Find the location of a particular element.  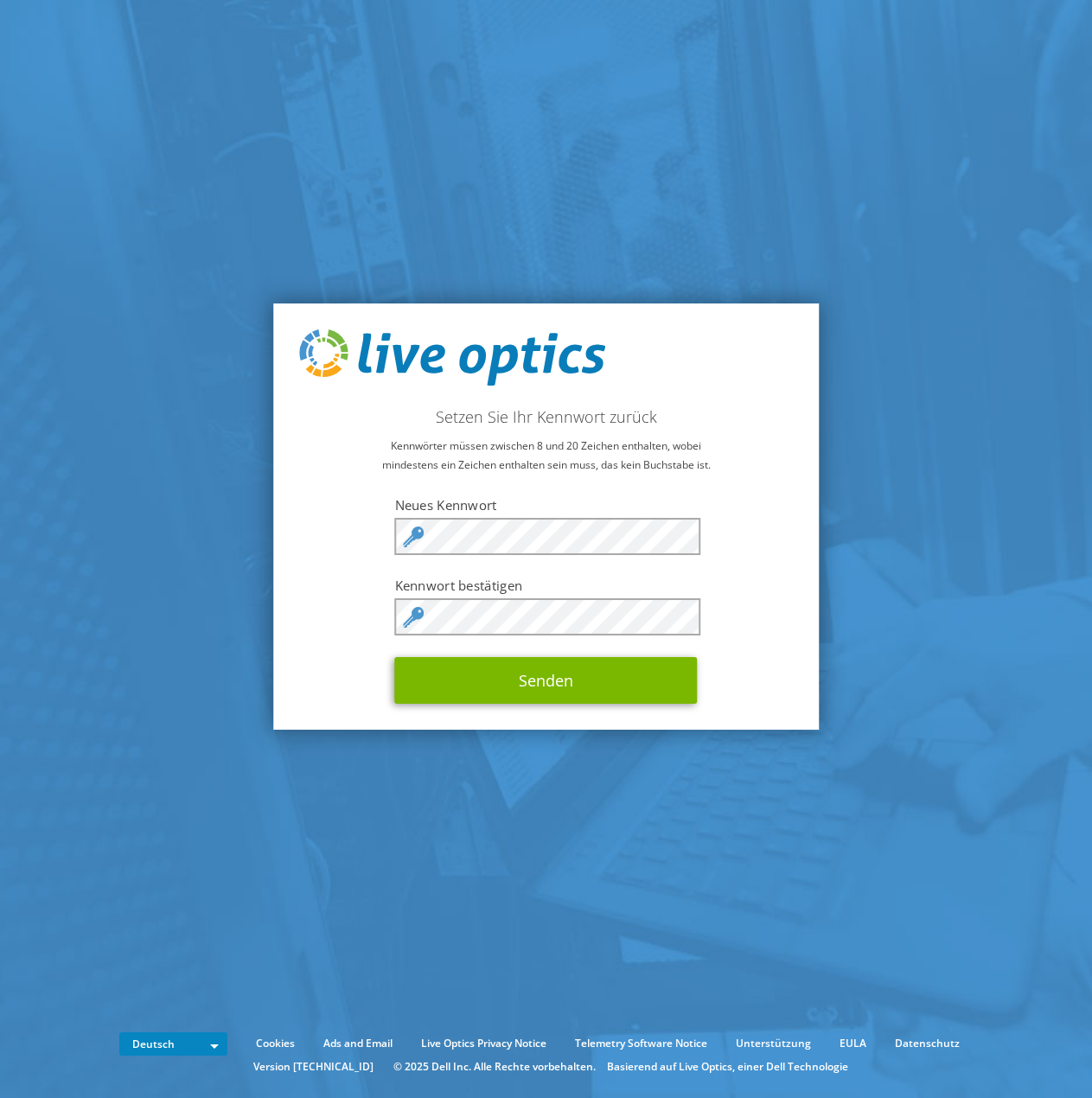

img: live_optics_svg.svg is located at coordinates (452, 358).